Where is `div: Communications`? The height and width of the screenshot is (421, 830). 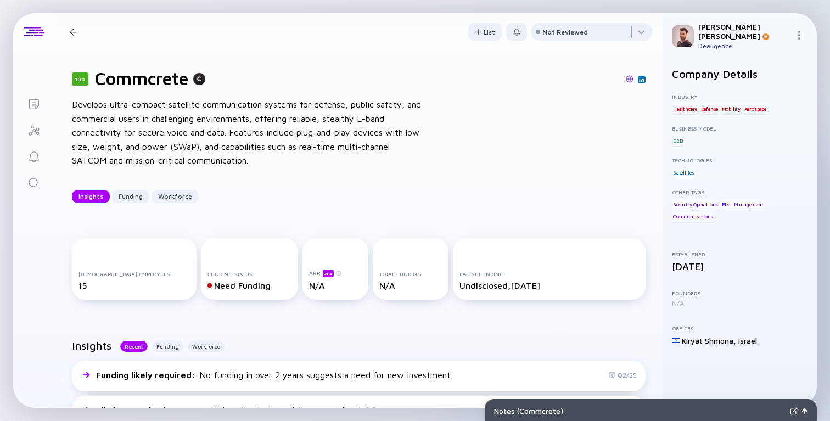 div: Communications is located at coordinates (693, 217).